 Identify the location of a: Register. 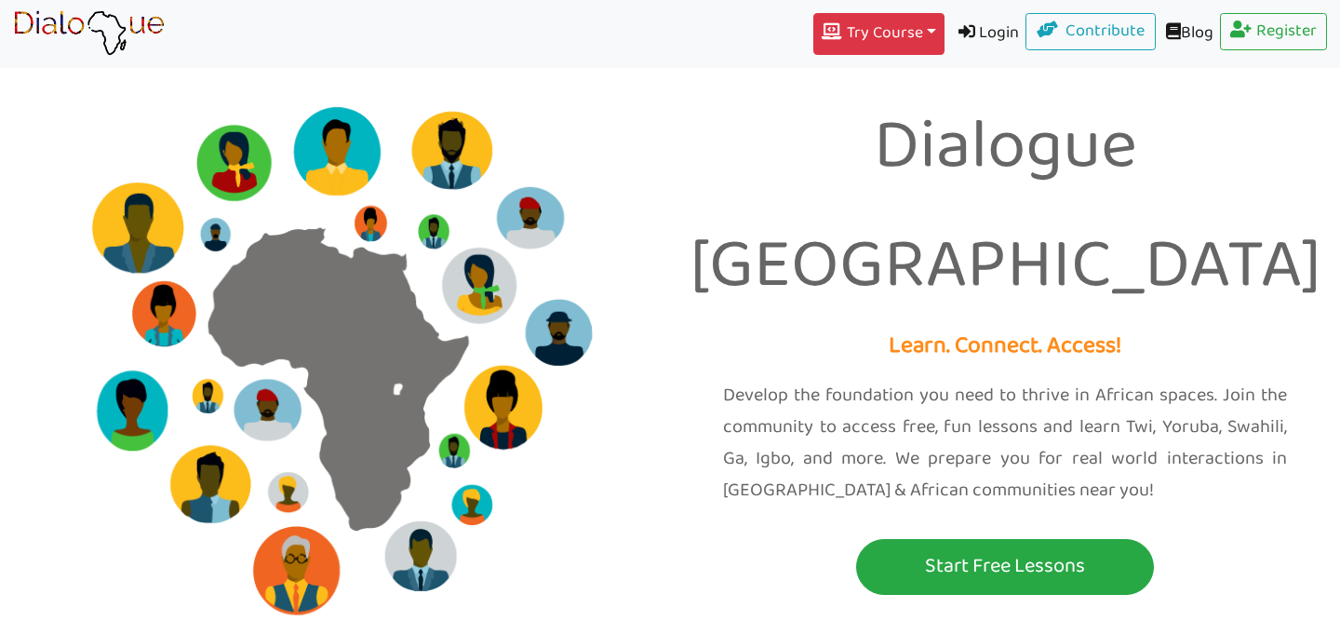
(1274, 32).